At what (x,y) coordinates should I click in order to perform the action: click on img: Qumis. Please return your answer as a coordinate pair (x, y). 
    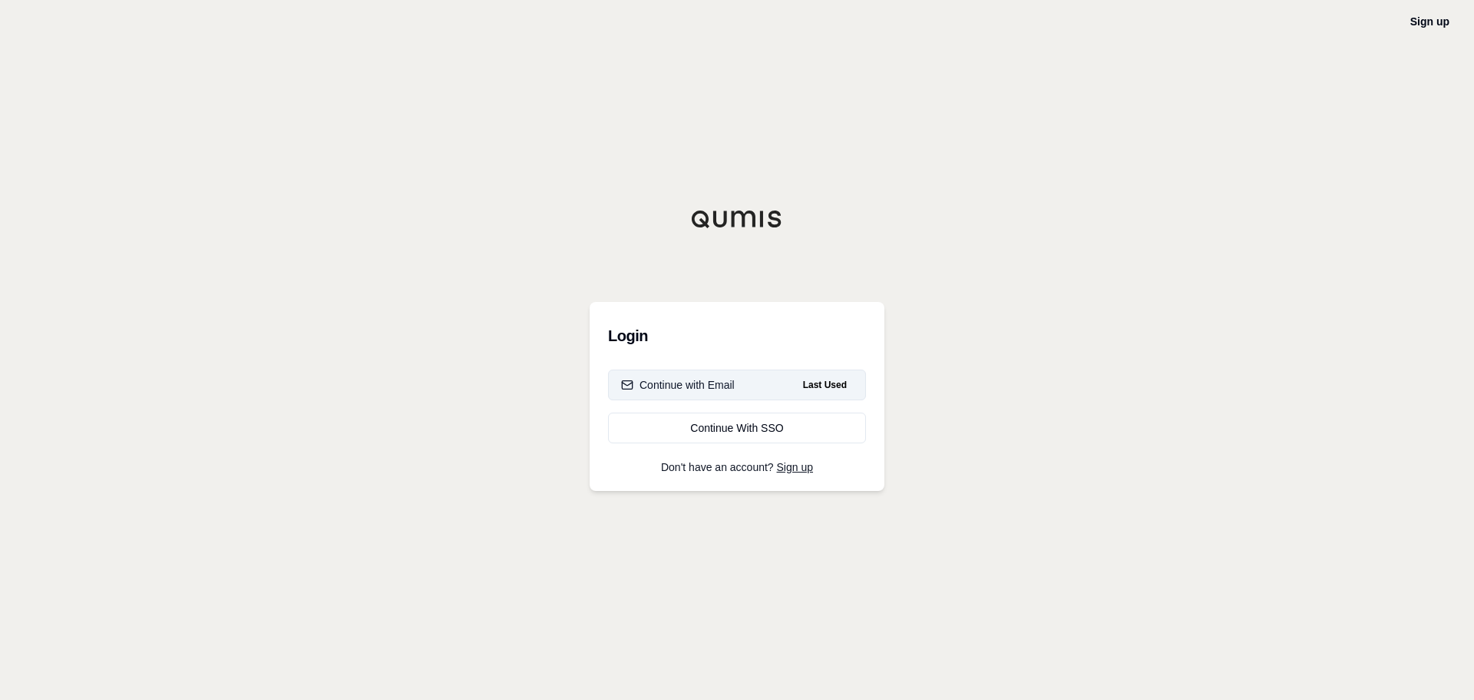
    Looking at the image, I should click on (737, 219).